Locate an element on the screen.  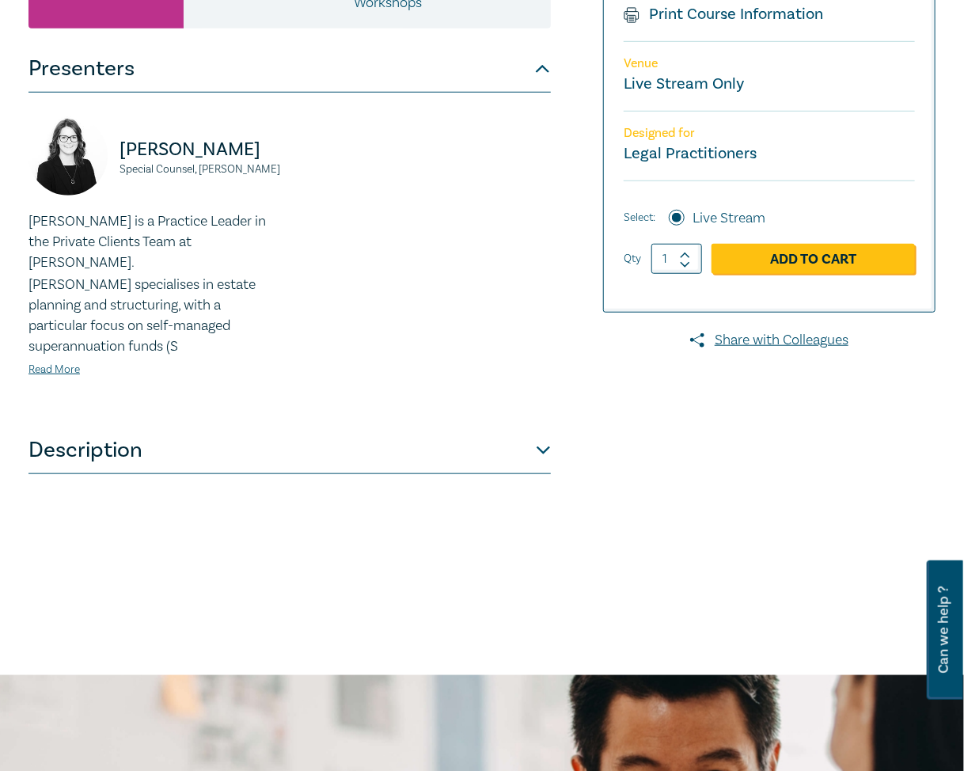
a: Print Course Information is located at coordinates (723, 14).